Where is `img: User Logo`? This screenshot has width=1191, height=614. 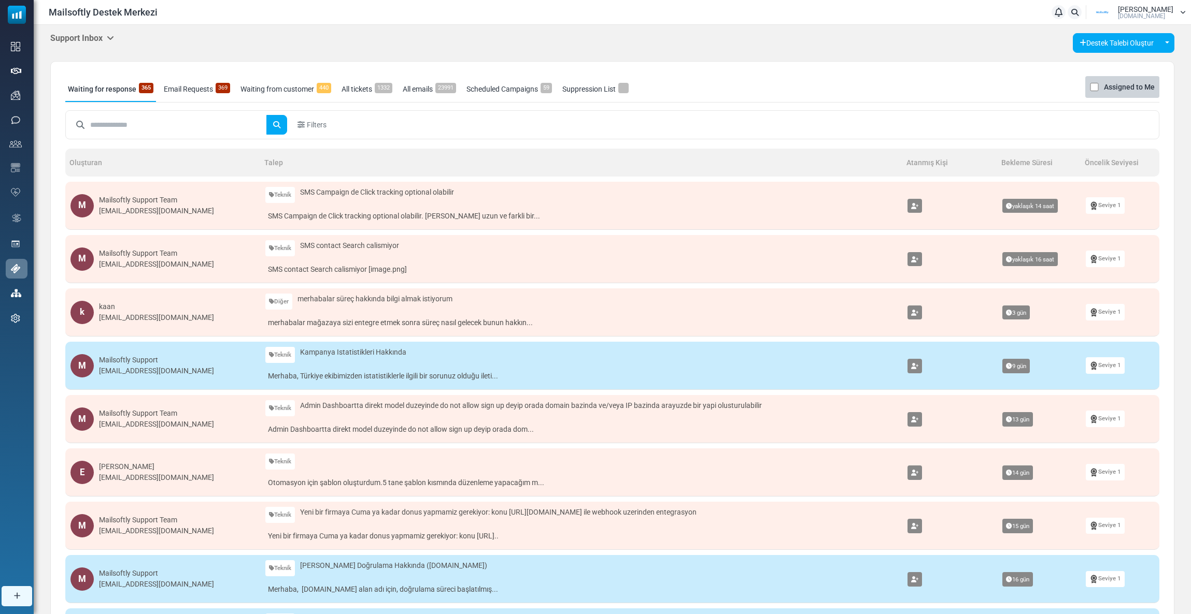
img: User Logo is located at coordinates (1102, 12).